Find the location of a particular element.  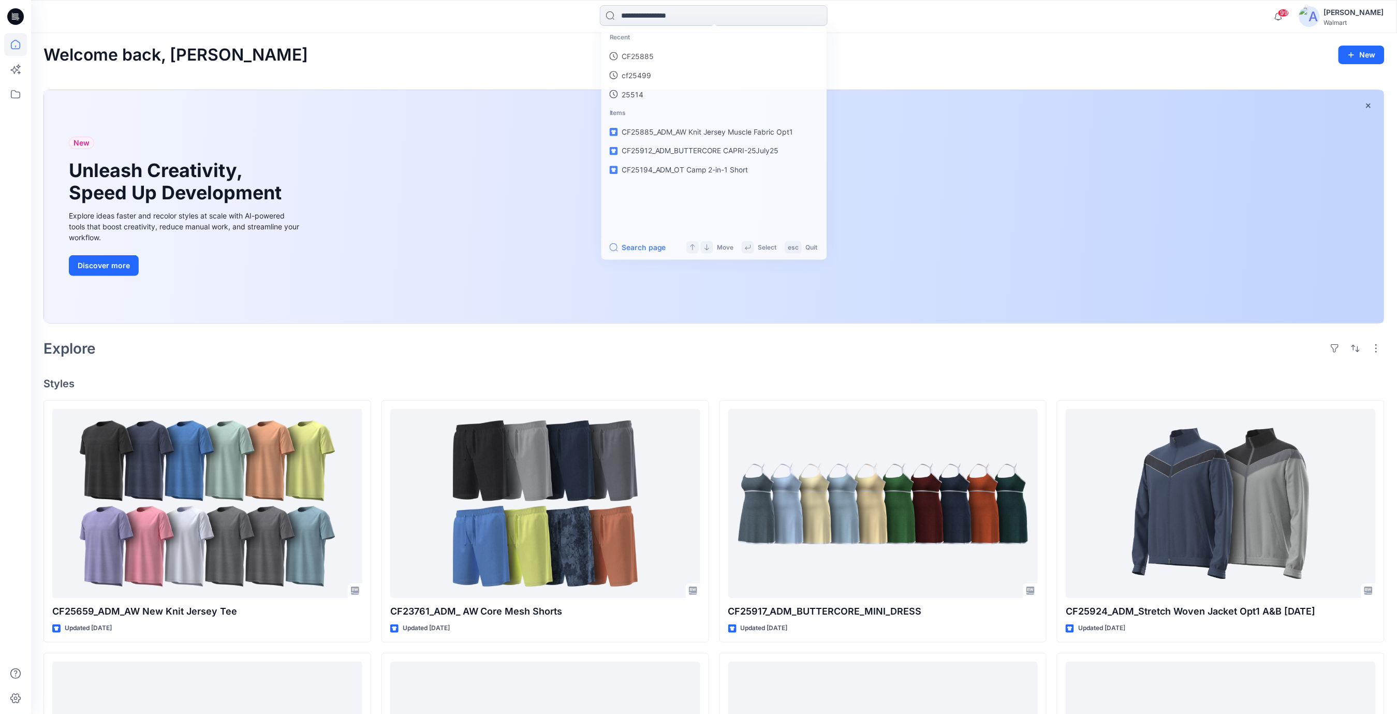

div: Walmart is located at coordinates (1354, 22).